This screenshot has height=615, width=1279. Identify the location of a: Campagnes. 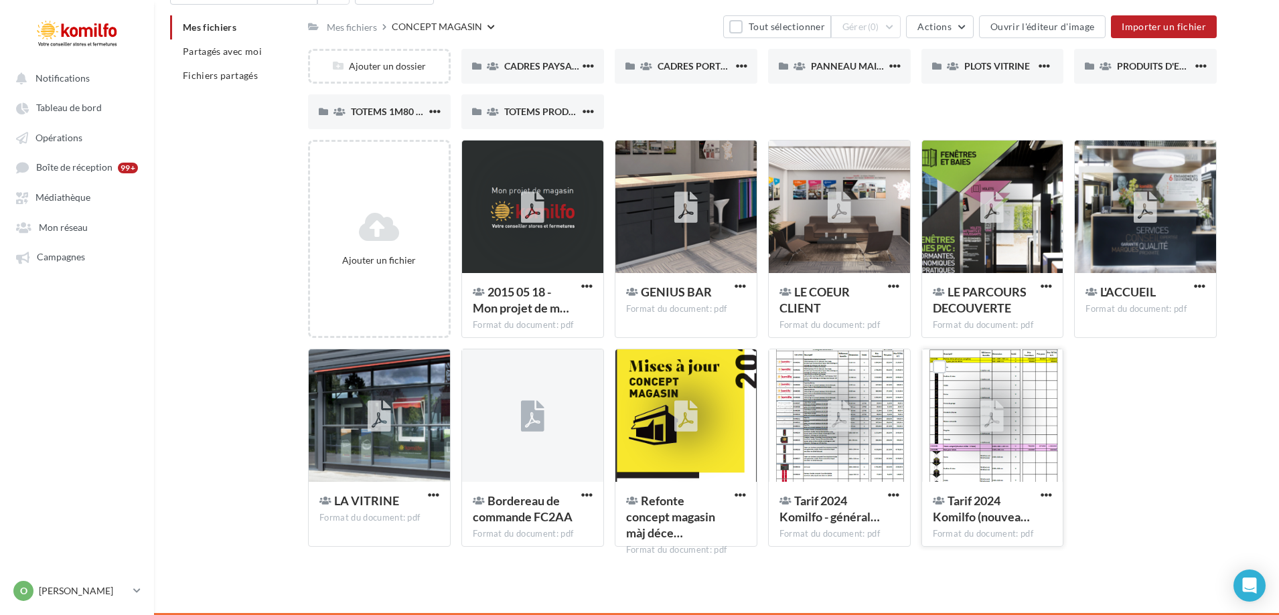
(77, 256).